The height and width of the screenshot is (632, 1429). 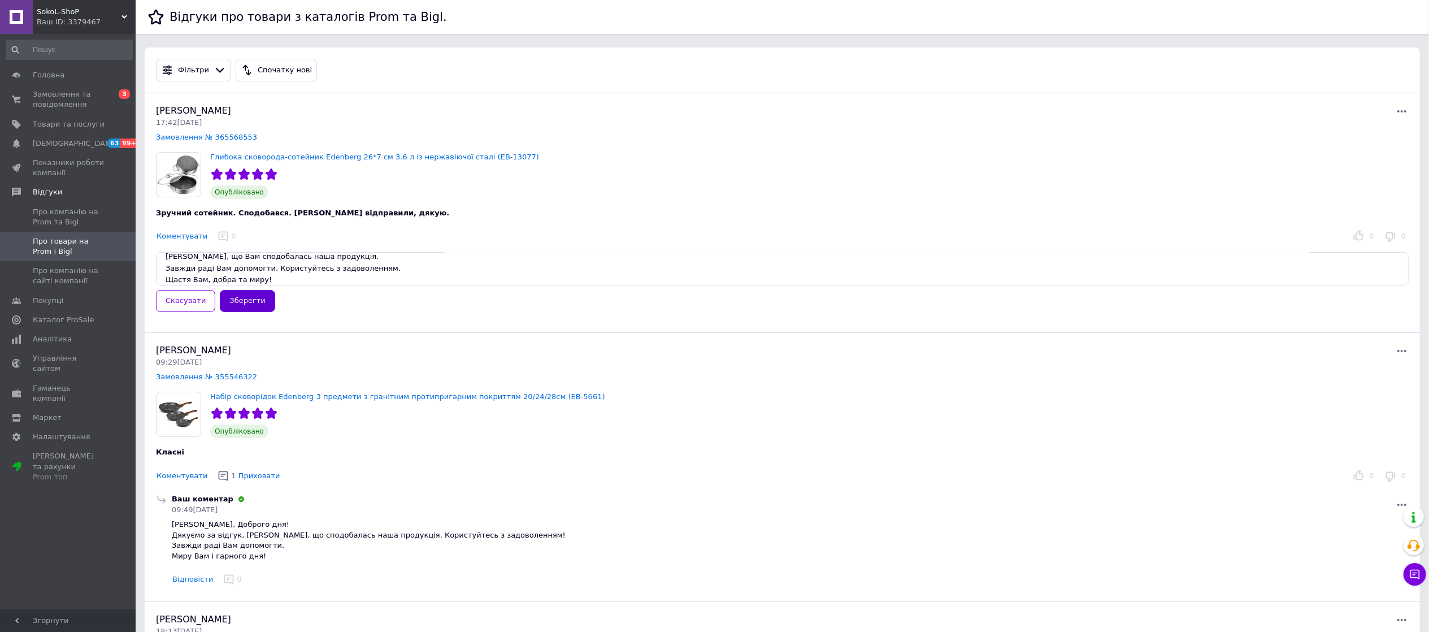 I want to click on a: Глибока сковорода-сотейник Edenberg 26*7 см 3.6 л із нержавіючої сталі (EB-13077), so click(x=375, y=157).